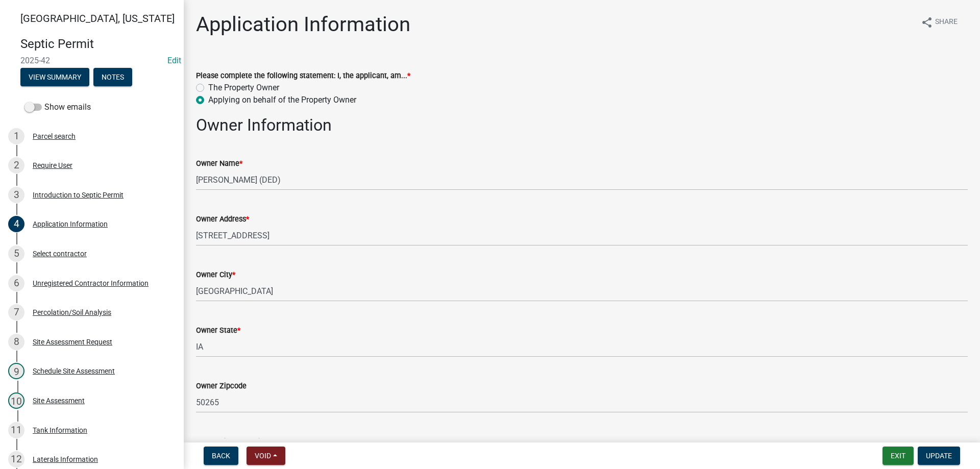 Image resolution: width=980 pixels, height=469 pixels. Describe the element at coordinates (16, 136) in the screenshot. I see `div: 1` at that location.